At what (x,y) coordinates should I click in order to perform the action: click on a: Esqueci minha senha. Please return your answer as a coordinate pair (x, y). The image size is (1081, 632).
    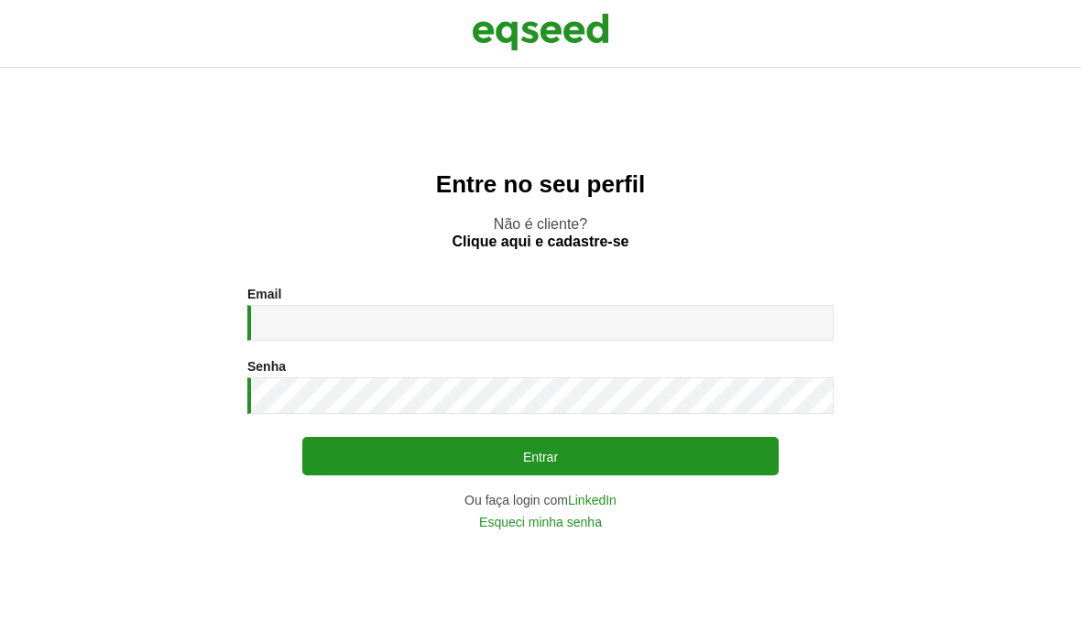
    Looking at the image, I should click on (540, 522).